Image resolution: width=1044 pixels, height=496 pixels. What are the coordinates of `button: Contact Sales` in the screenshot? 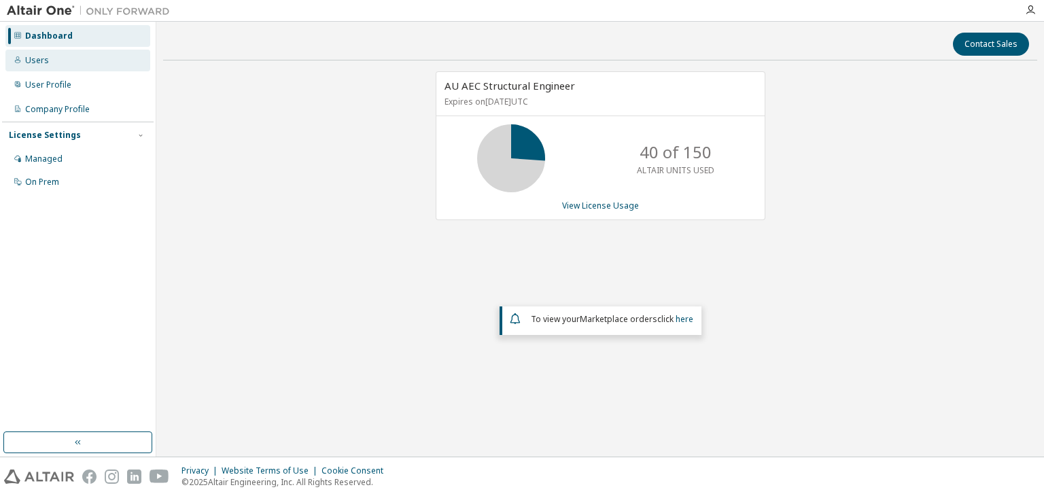 It's located at (991, 44).